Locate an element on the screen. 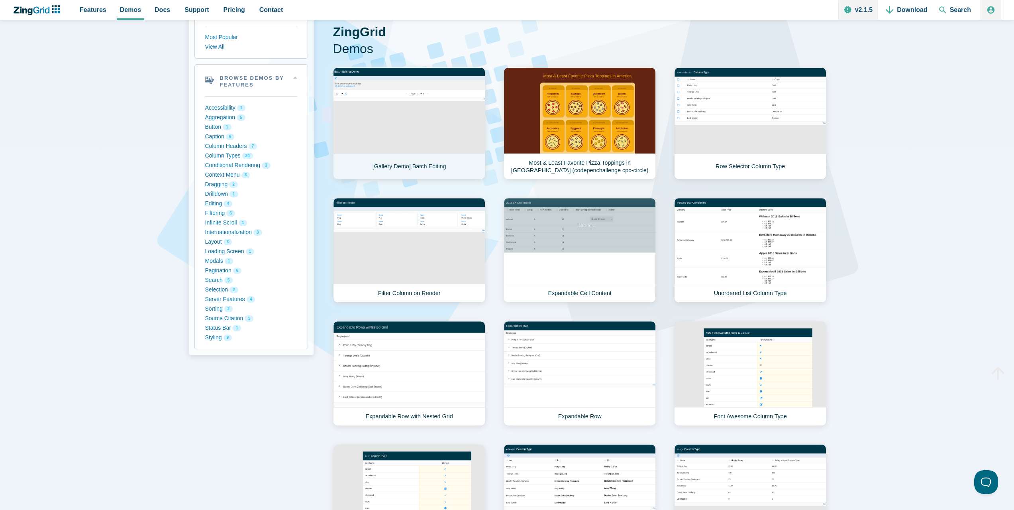 The image size is (1014, 510). button: Sorting 2 is located at coordinates (251, 309).